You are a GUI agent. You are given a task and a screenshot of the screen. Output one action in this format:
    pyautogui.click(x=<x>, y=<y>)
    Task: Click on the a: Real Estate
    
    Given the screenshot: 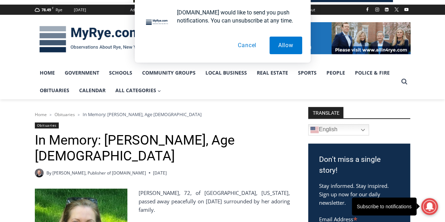 What is the action you would take?
    pyautogui.click(x=272, y=73)
    